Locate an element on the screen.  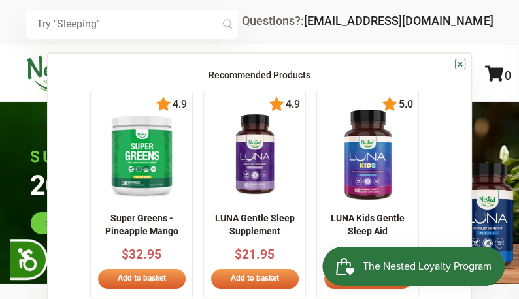
img: Nested Naturals is located at coordinates (59, 74).